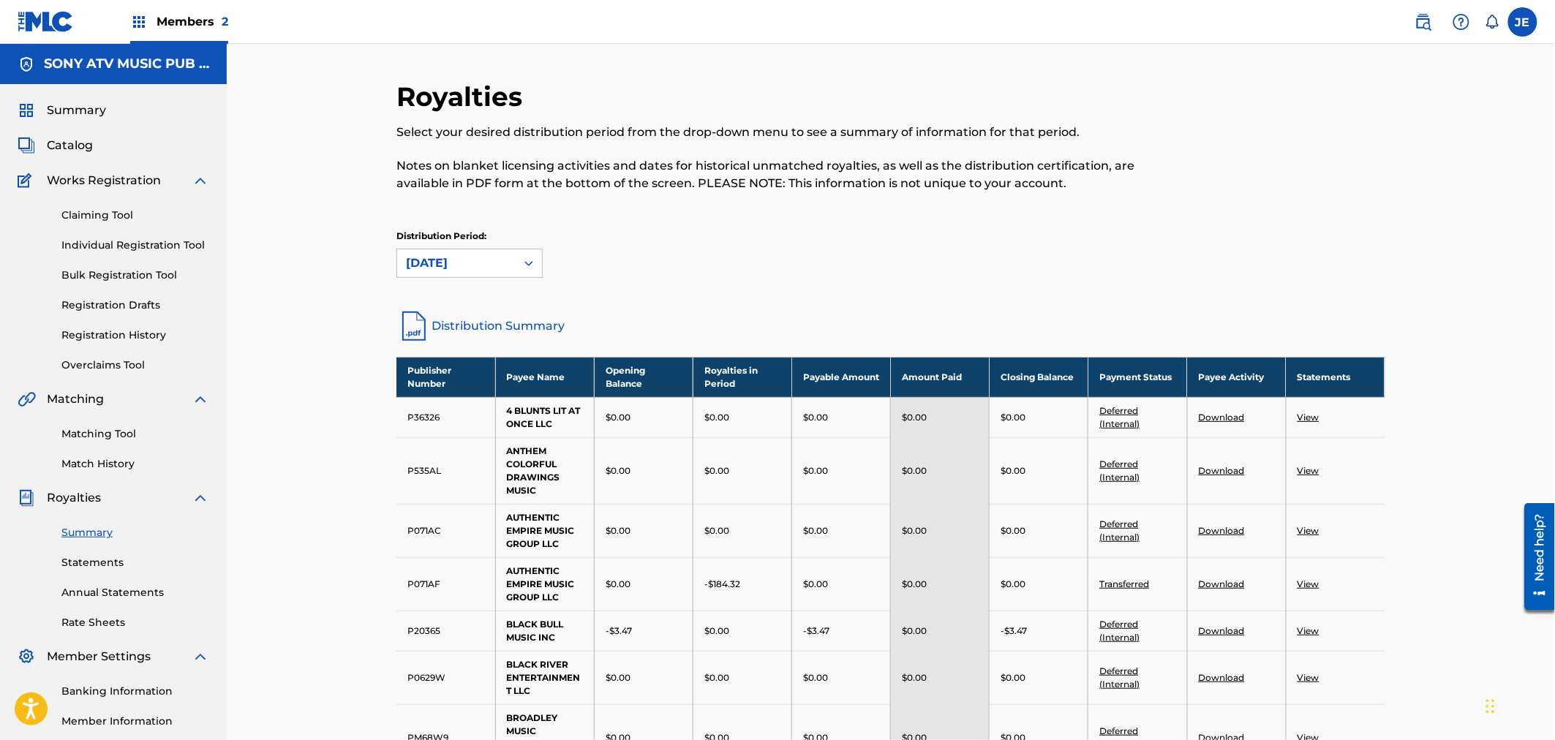  I want to click on a: Claiming Tool, so click(135, 215).